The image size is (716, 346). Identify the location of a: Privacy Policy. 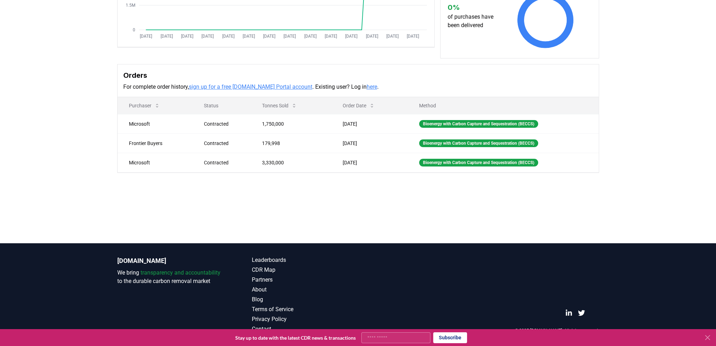
(305, 319).